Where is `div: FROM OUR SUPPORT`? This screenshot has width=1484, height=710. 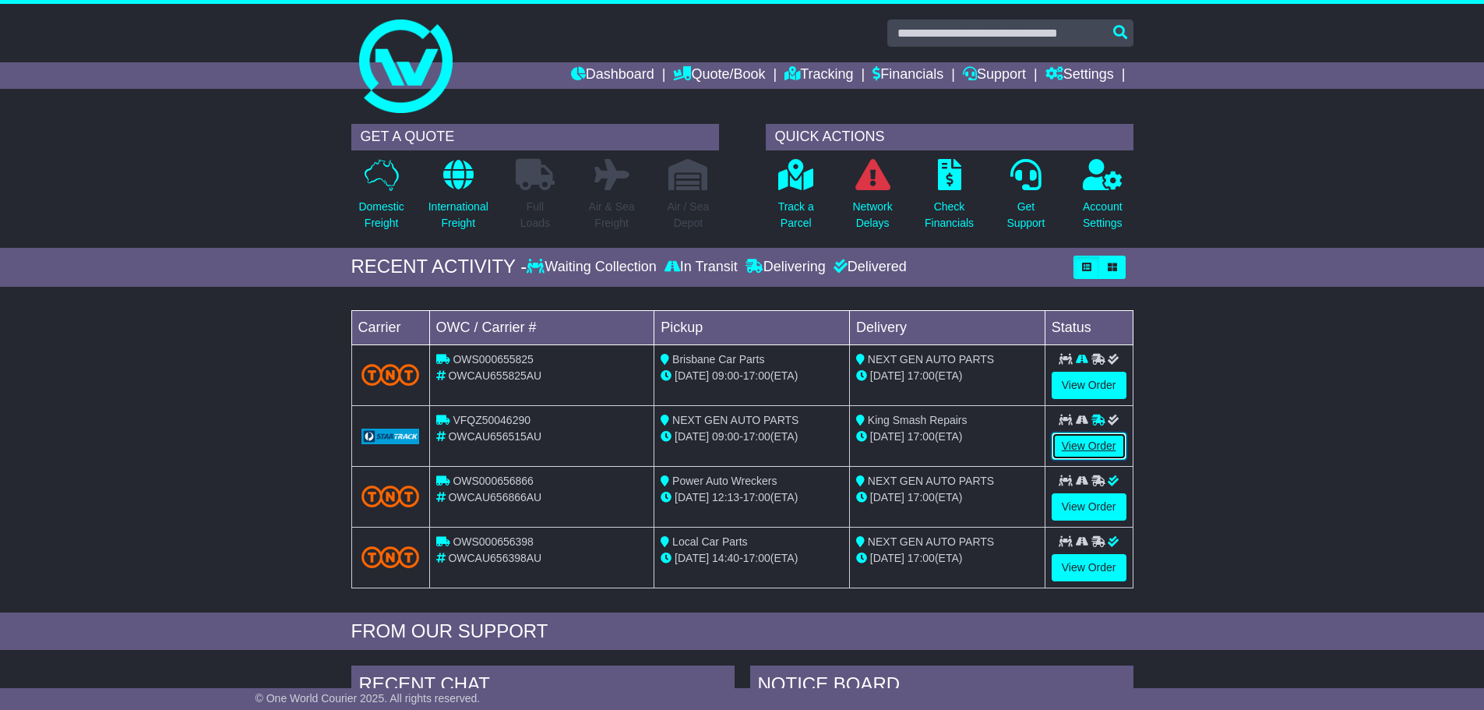 div: FROM OUR SUPPORT is located at coordinates (743, 631).